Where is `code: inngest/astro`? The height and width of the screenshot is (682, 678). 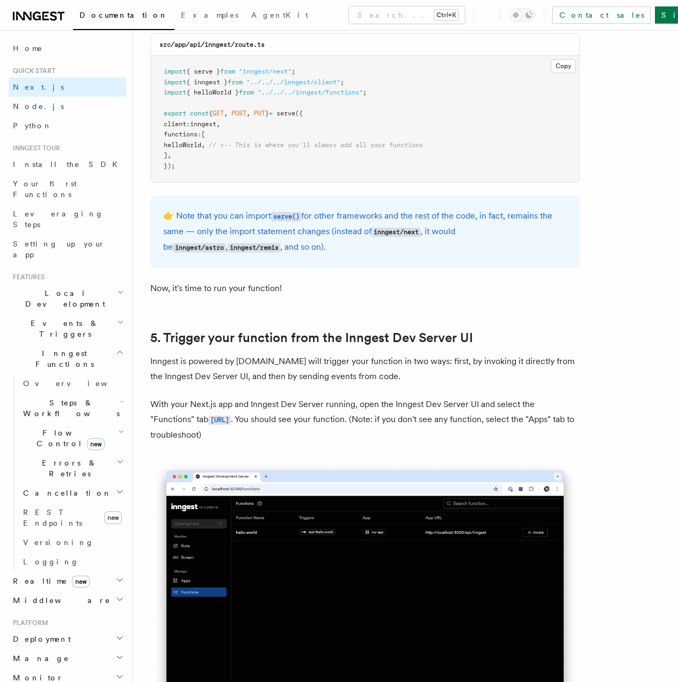
code: inngest/astro is located at coordinates (199, 248).